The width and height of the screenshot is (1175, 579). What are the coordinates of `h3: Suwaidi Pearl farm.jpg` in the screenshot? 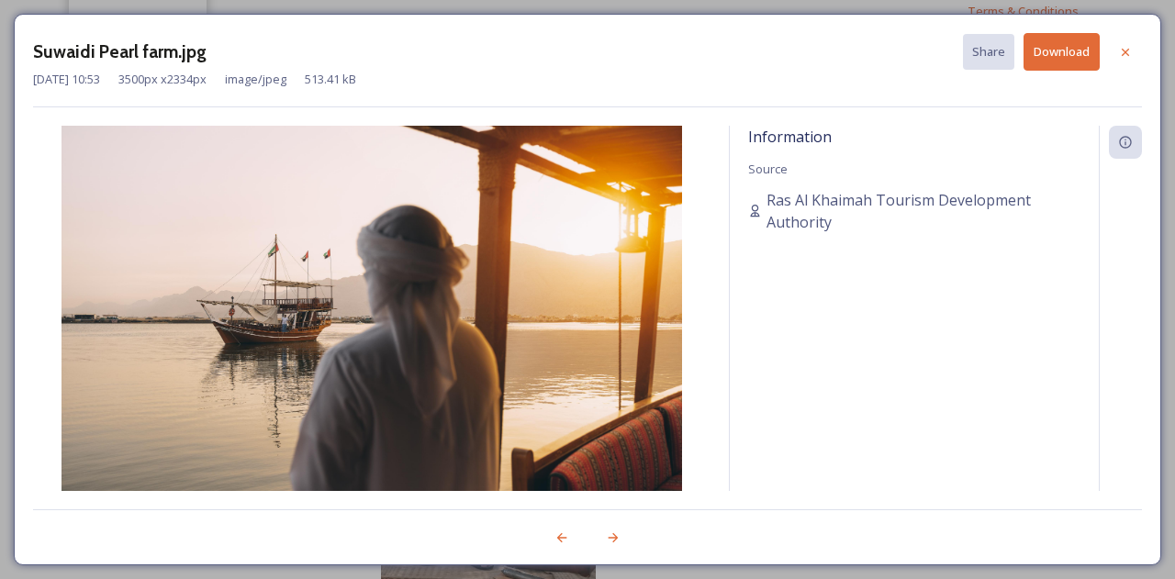 It's located at (119, 51).